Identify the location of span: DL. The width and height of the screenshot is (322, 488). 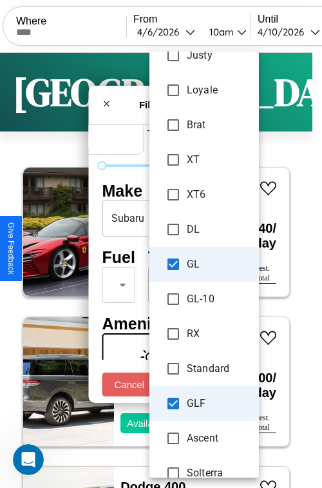
(218, 230).